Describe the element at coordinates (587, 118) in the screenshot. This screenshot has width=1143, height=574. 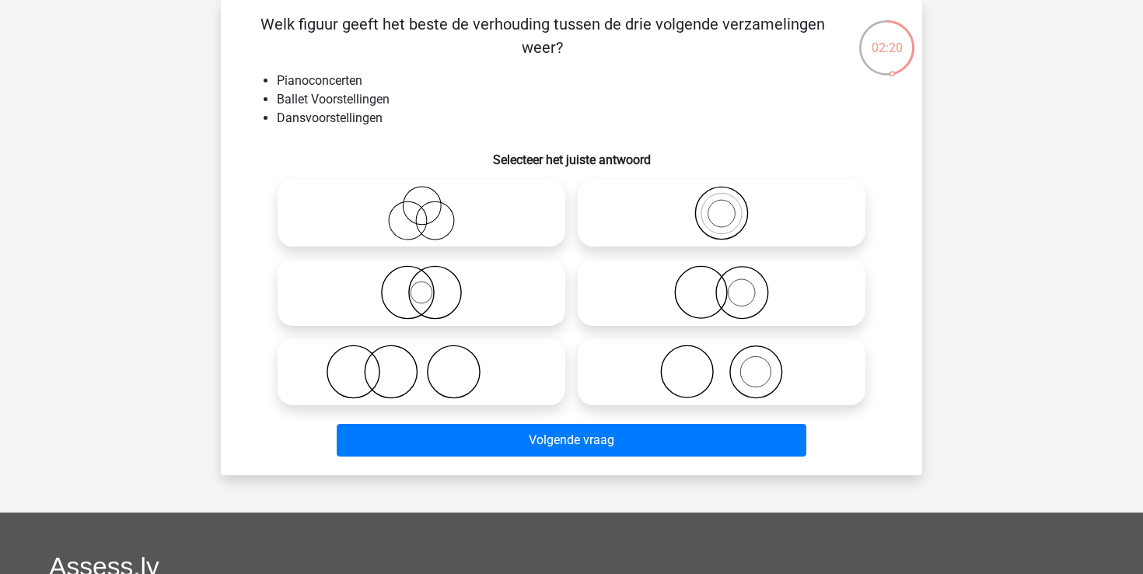
I see `li: Dansvoorstellingen` at that location.